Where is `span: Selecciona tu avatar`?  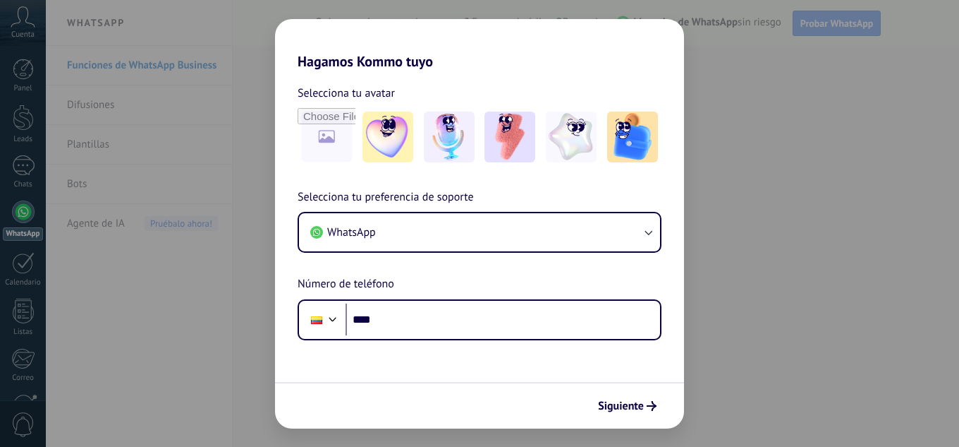
span: Selecciona tu avatar is located at coordinates (346, 93).